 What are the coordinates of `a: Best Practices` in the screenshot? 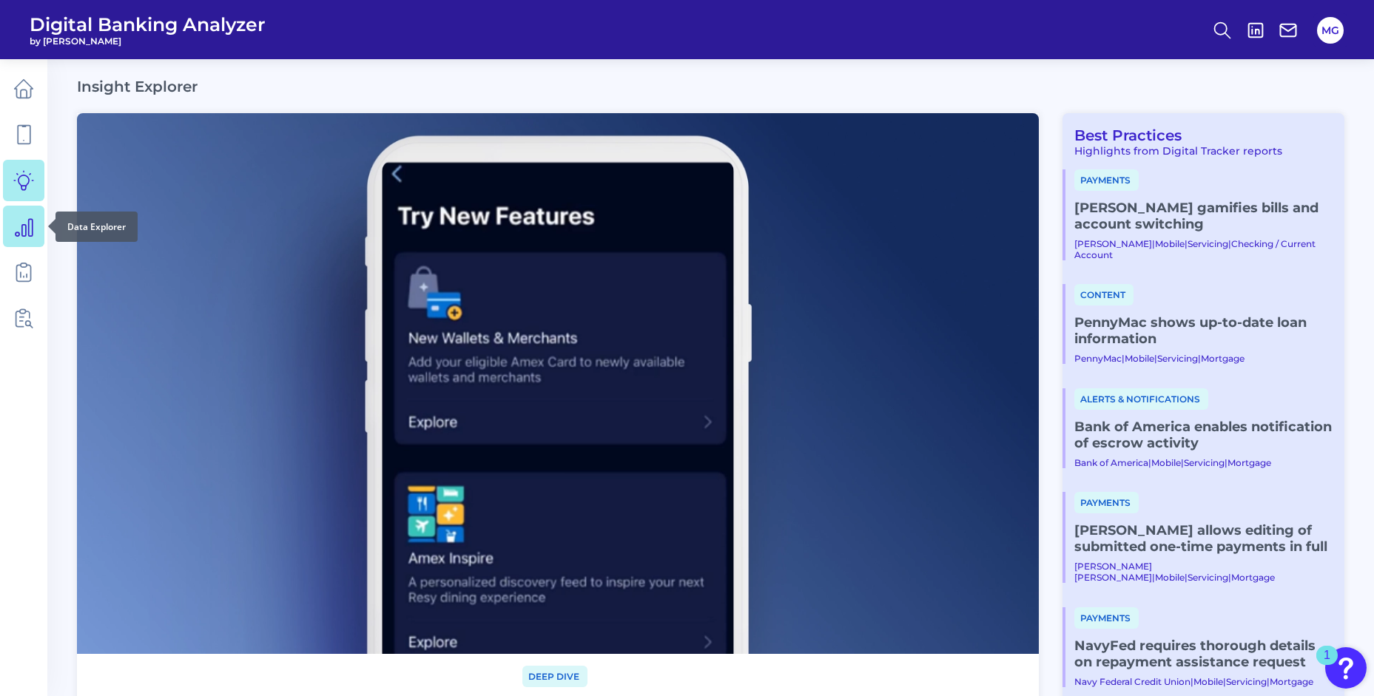 It's located at (1122, 135).